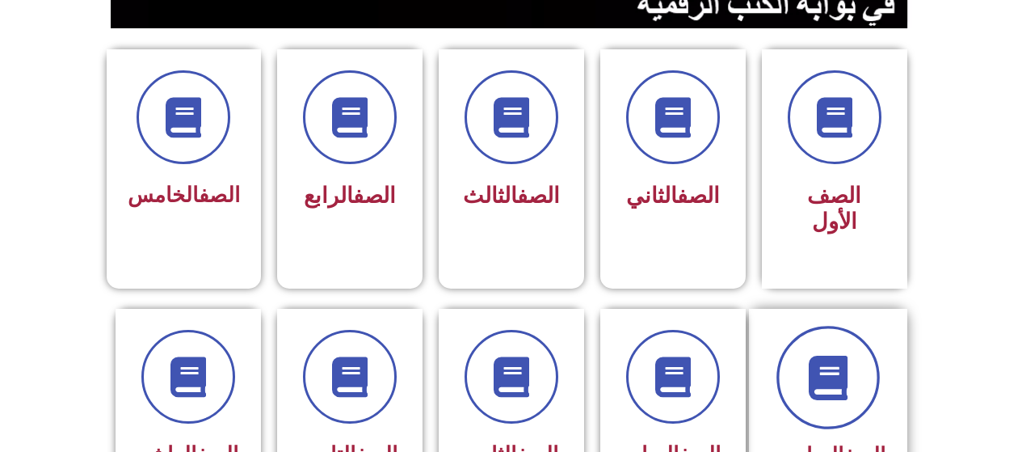 Image resolution: width=1022 pixels, height=452 pixels. I want to click on span: الثالث, so click(512, 196).